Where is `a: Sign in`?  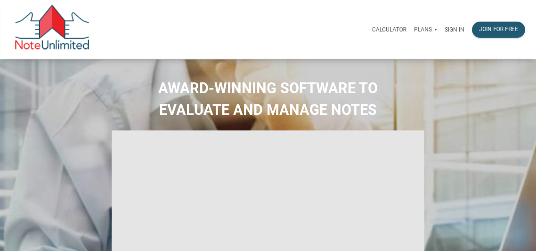
a: Sign in is located at coordinates (454, 30).